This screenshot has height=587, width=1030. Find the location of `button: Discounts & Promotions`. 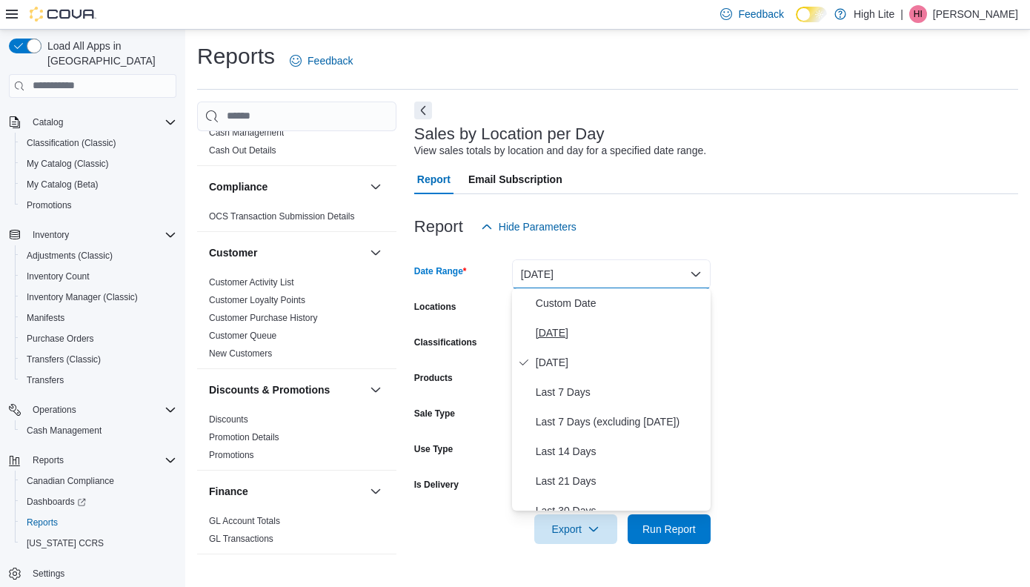

button: Discounts & Promotions is located at coordinates (376, 390).